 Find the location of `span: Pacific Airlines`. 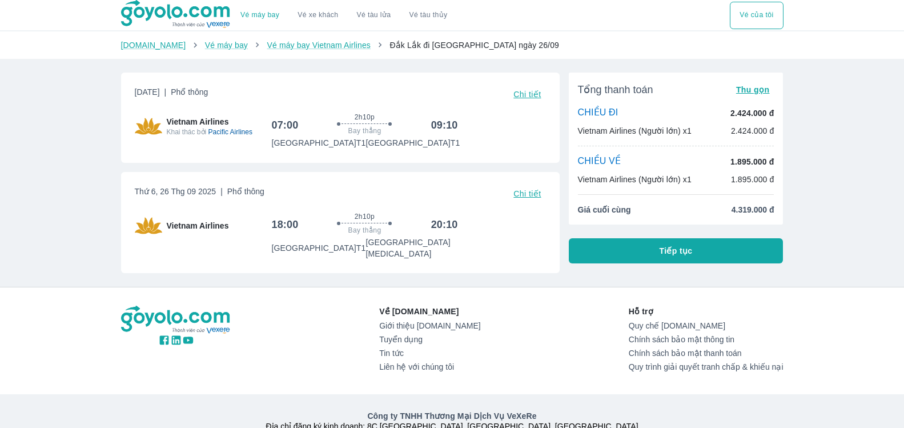

span: Pacific Airlines is located at coordinates (230, 132).